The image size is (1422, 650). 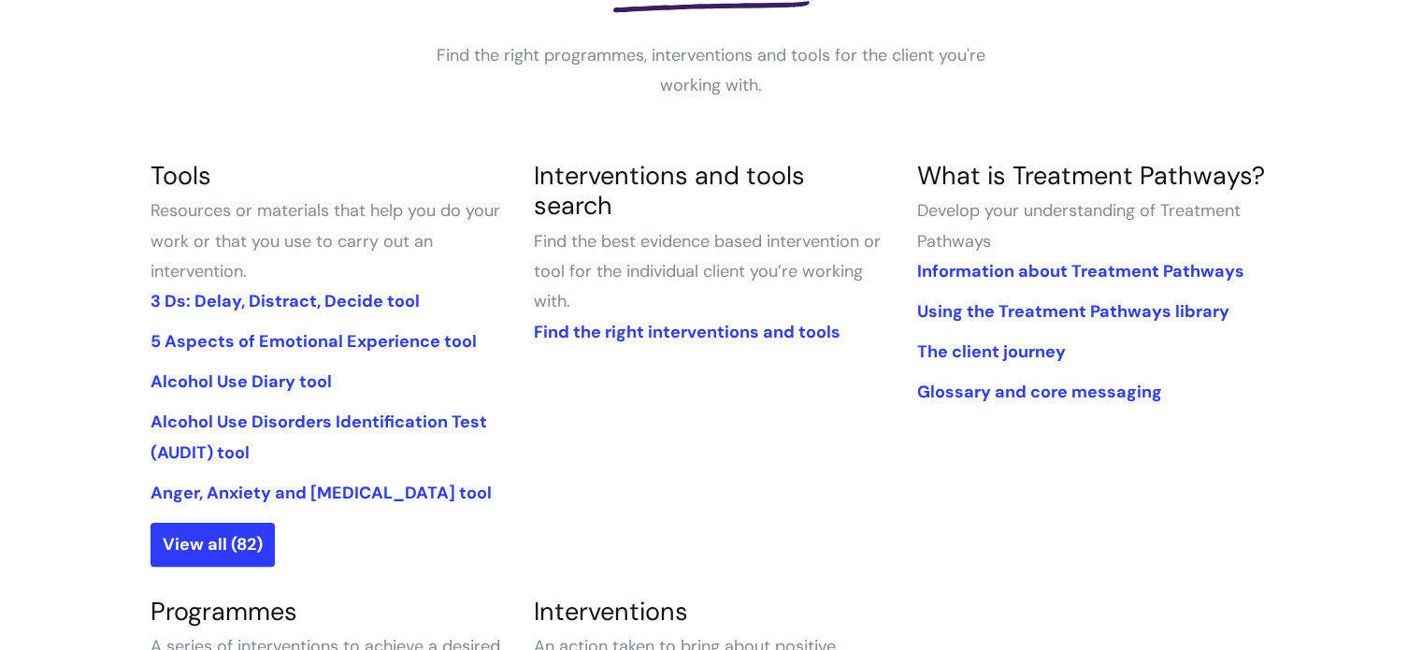 I want to click on a: What is Treatment Pathways?, so click(x=1090, y=175).